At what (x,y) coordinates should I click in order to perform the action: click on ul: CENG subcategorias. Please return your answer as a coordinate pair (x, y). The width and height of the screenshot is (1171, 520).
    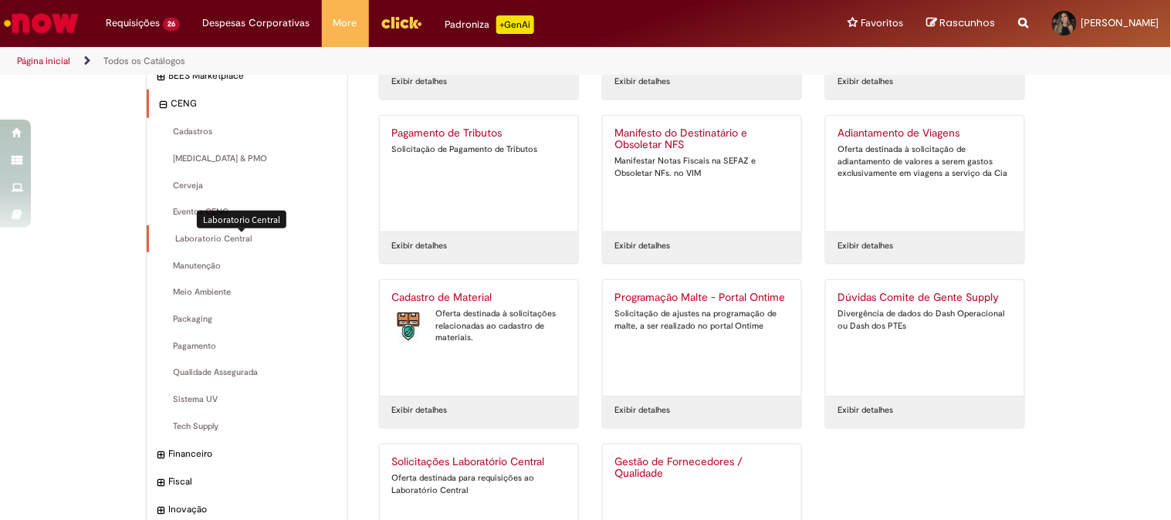
    Looking at the image, I should click on (247, 279).